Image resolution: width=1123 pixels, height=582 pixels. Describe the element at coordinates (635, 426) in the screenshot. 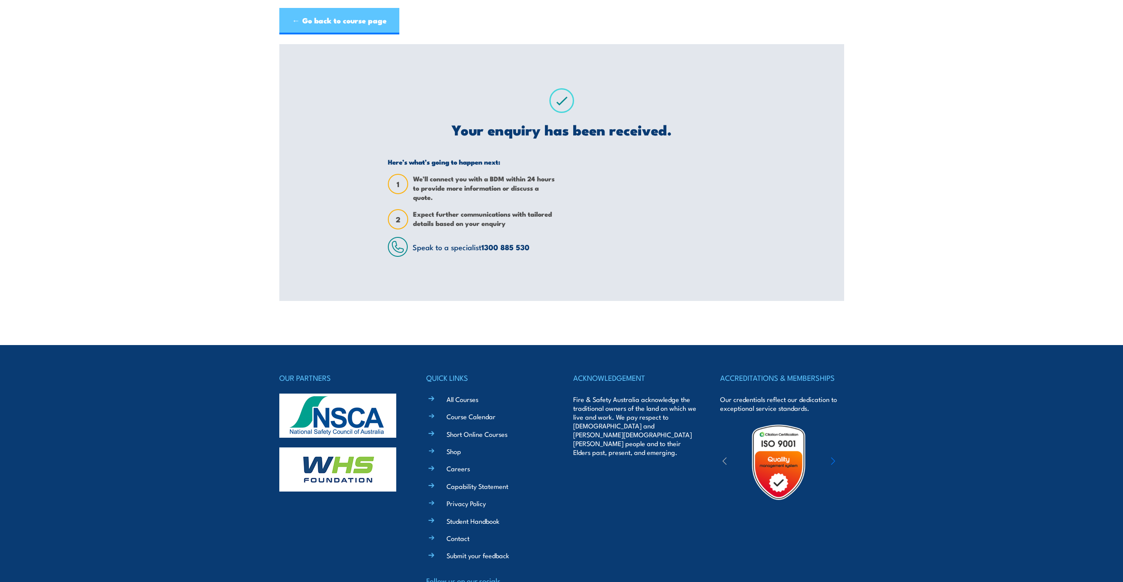

I see `p: Fire & Safety Australia acknowledge the traditional owners of the land on which we live and work....` at that location.